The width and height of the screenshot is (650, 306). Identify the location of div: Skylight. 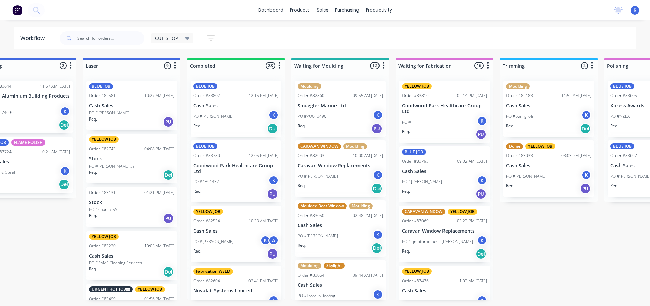
(334, 266).